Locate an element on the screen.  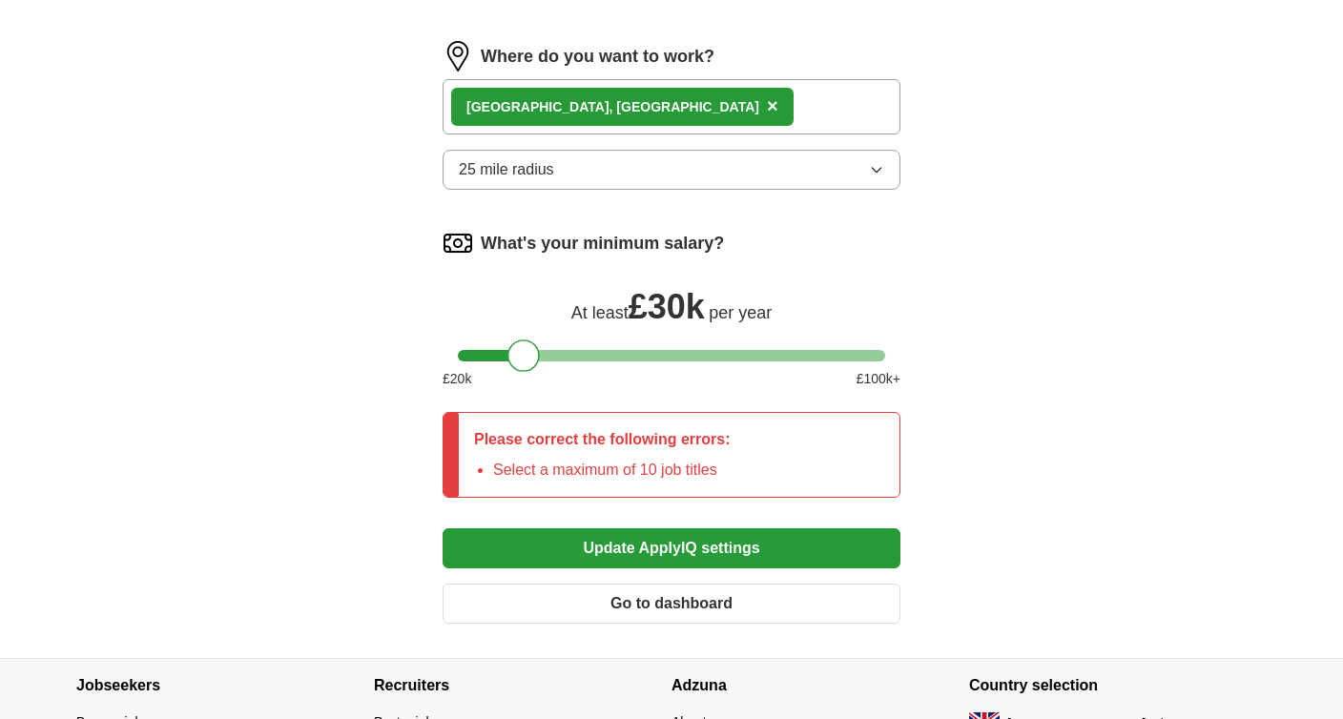
button: 25 mile radius is located at coordinates (672, 170).